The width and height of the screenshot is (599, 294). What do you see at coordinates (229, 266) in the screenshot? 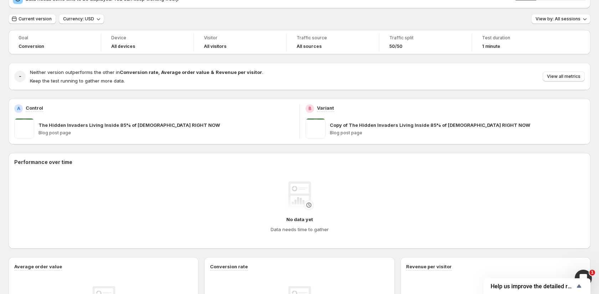
I see `h3: Conversion rate` at bounding box center [229, 266].